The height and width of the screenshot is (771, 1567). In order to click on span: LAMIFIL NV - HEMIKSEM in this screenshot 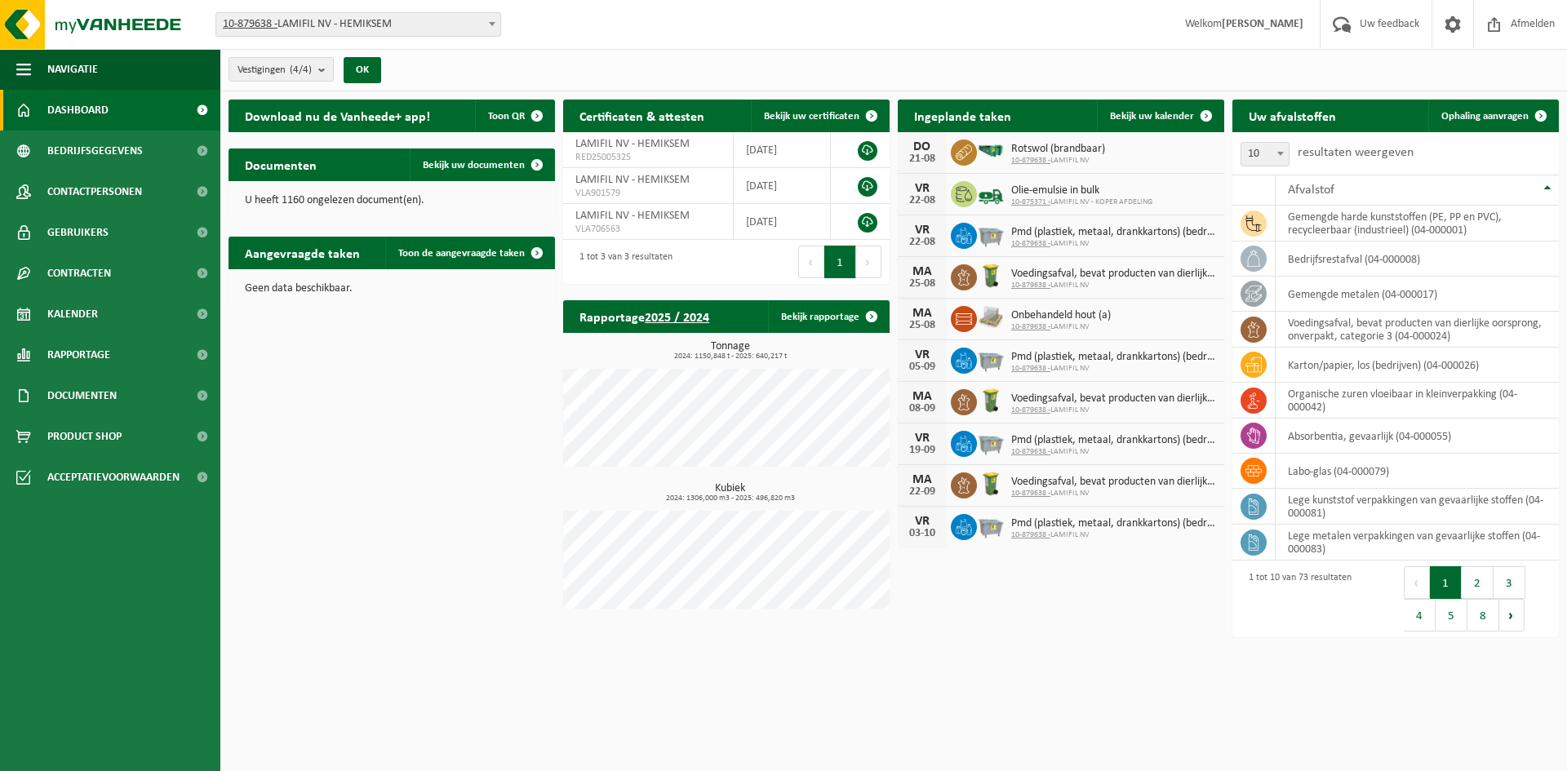, I will do `click(632, 180)`.